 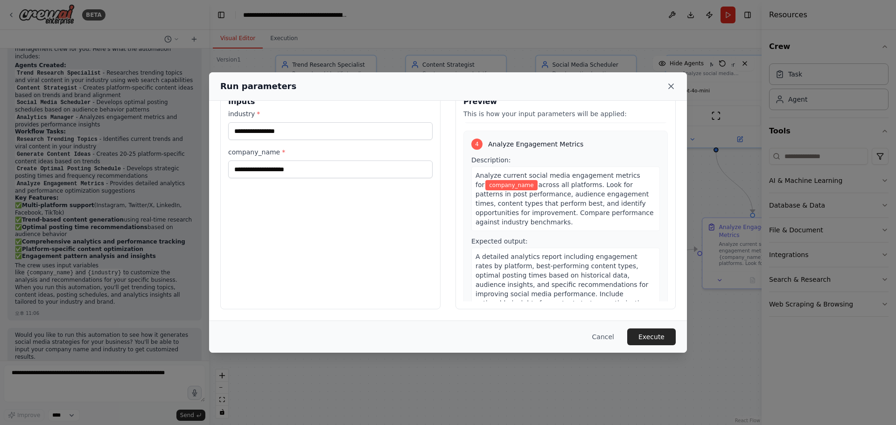 I want to click on span: Analyze current social media engagement metrics for, so click(x=558, y=180).